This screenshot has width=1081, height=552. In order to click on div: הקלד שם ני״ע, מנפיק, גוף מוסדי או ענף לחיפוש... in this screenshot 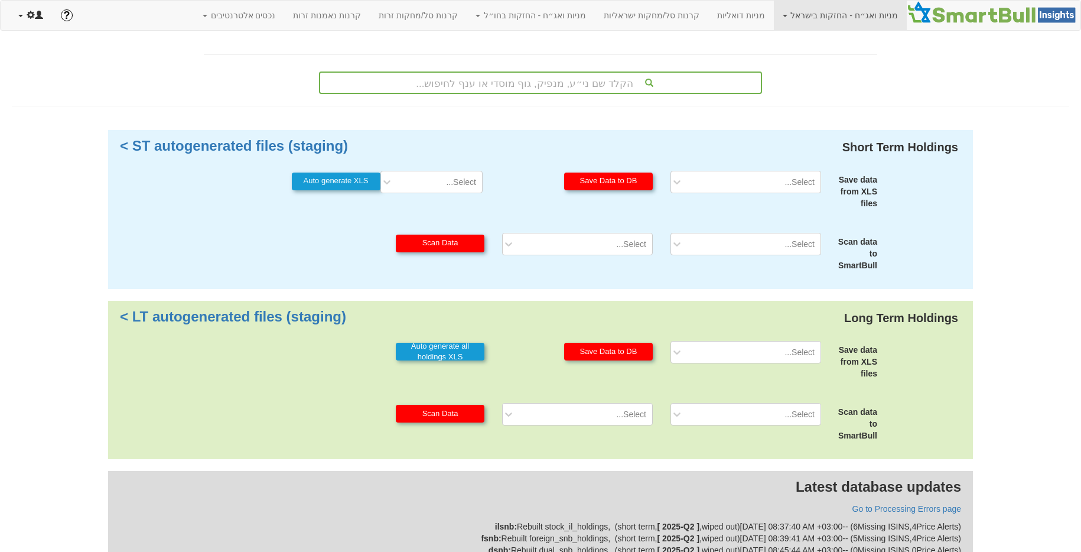, I will do `click(540, 83)`.